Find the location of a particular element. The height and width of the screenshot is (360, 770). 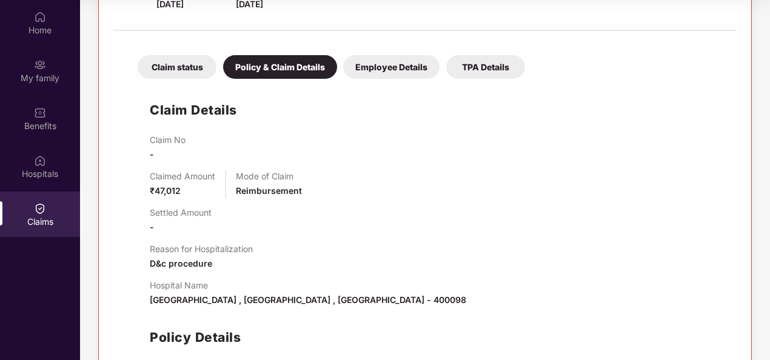

p: Mode of Claim is located at coordinates (269, 176).